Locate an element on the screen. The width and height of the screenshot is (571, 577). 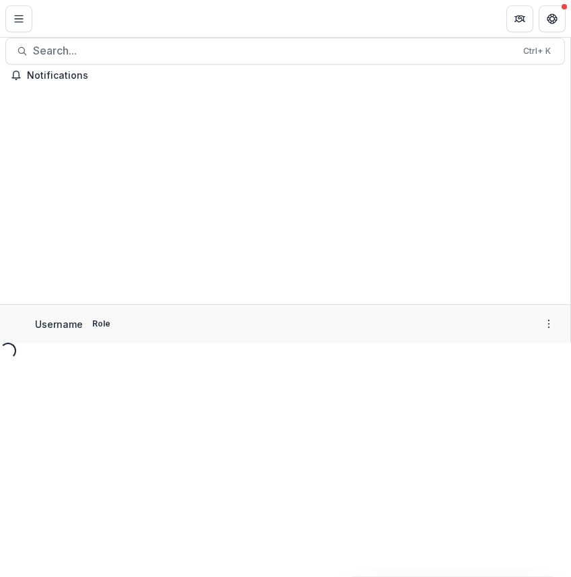
button: Partners is located at coordinates (520, 19).